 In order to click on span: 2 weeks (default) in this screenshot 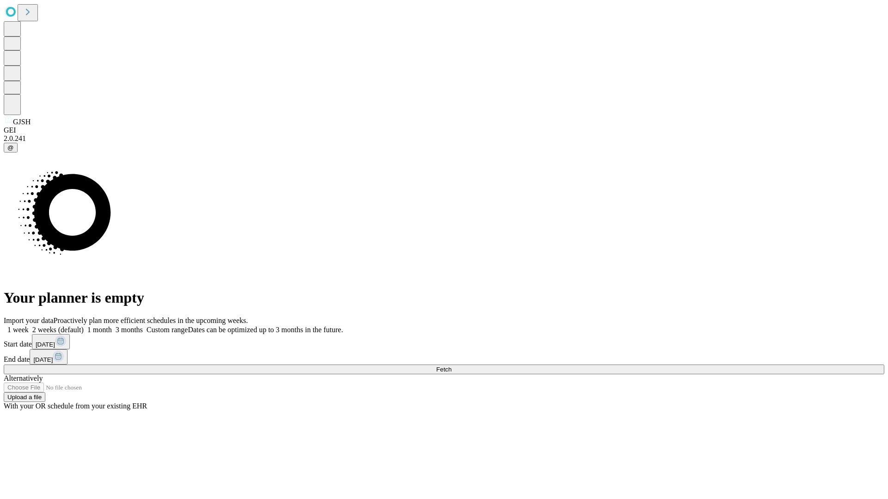, I will do `click(58, 330)`.